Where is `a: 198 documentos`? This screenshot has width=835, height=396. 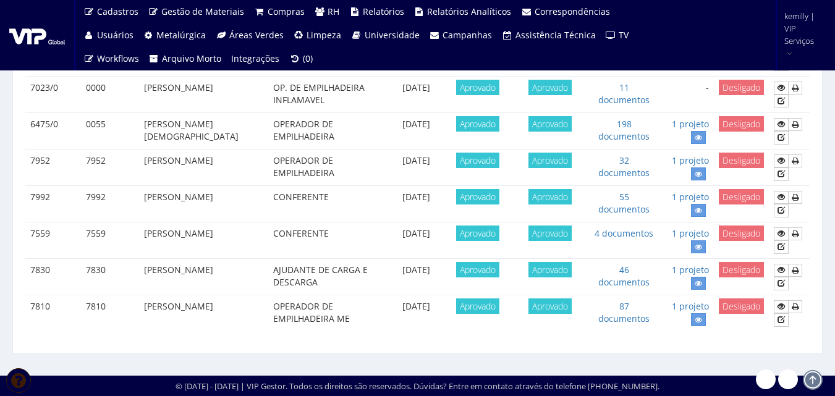
a: 198 documentos is located at coordinates (624, 130).